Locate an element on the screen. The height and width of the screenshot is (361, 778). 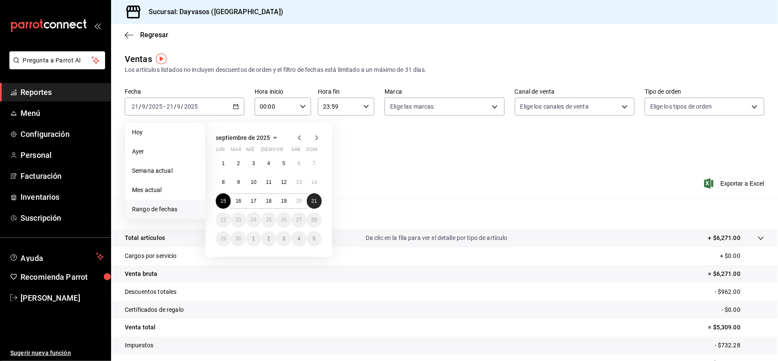
button: Pregunta a Parrot AI is located at coordinates (57, 60).